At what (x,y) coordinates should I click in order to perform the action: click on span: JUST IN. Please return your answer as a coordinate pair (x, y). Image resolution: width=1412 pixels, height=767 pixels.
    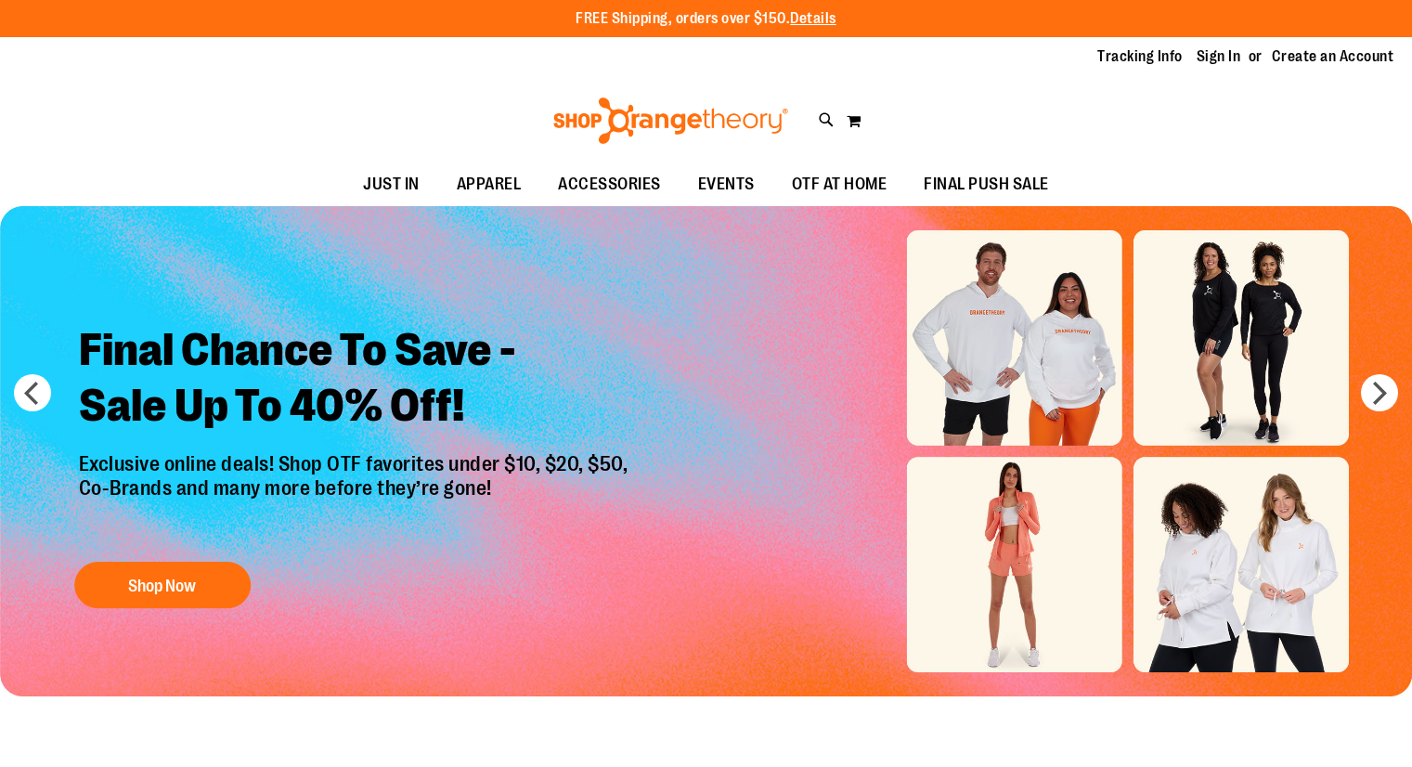
    Looking at the image, I should click on (391, 184).